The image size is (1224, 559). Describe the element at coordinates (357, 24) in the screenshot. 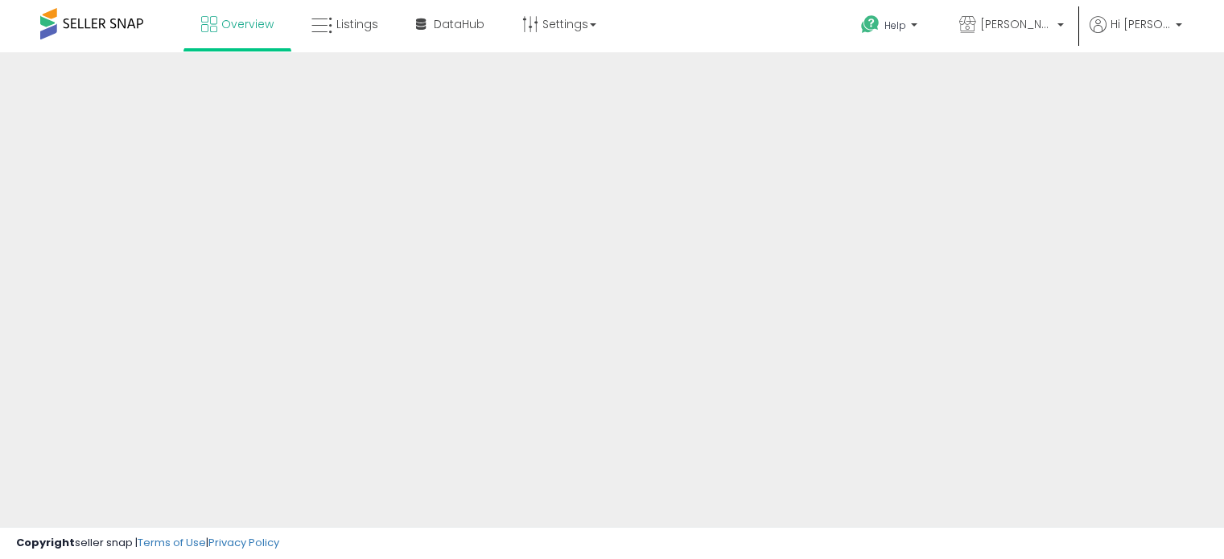

I see `span: Listings` at that location.